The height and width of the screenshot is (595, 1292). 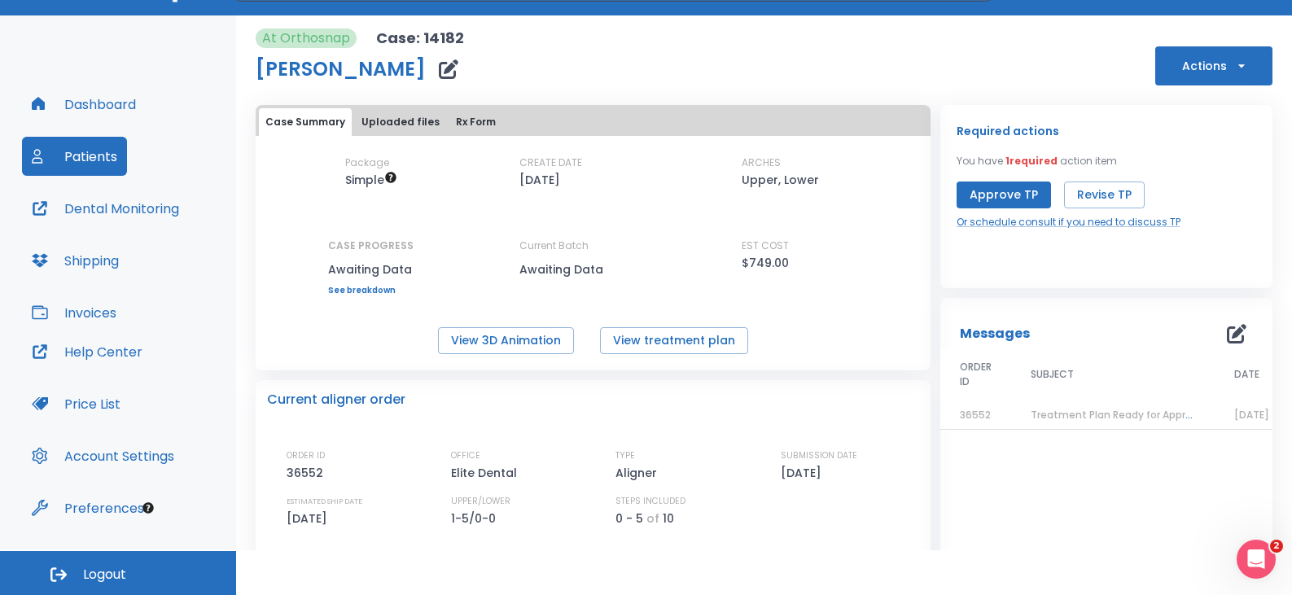 What do you see at coordinates (87, 352) in the screenshot?
I see `a: Help Center` at bounding box center [87, 352].